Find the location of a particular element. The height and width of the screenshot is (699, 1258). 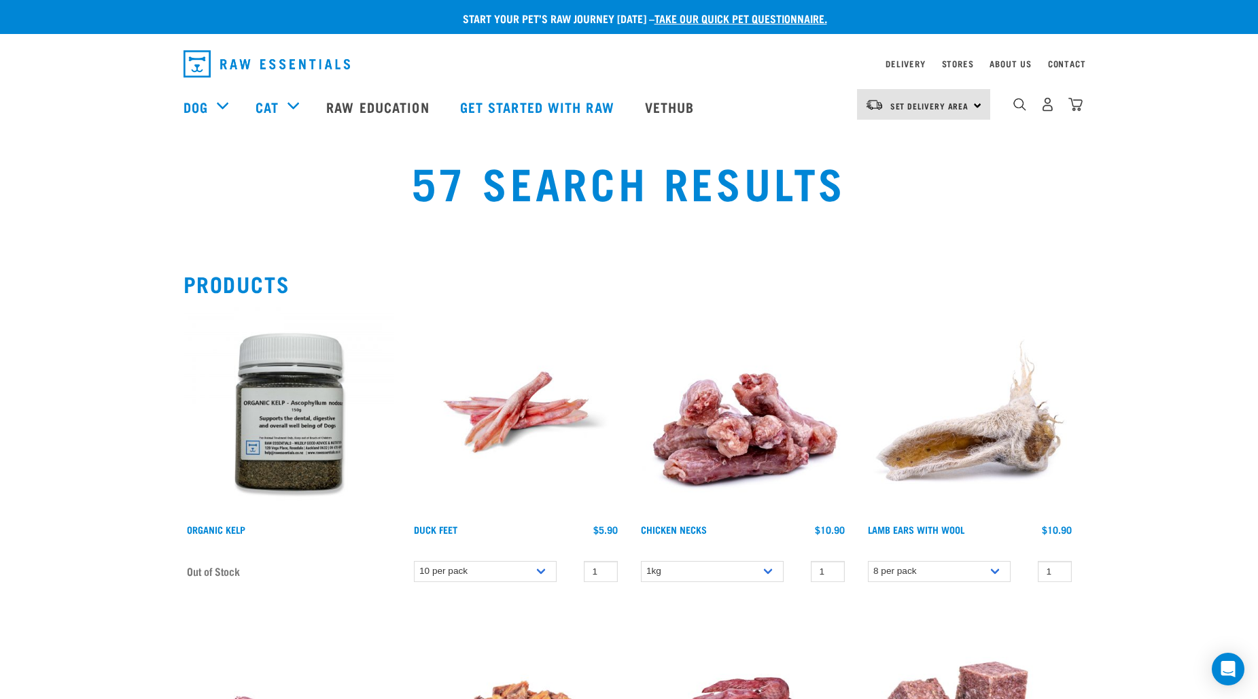

span: Set Delivery Area is located at coordinates (930, 105).